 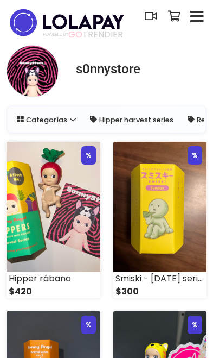 I want to click on span: POWERED BY, so click(x=56, y=34).